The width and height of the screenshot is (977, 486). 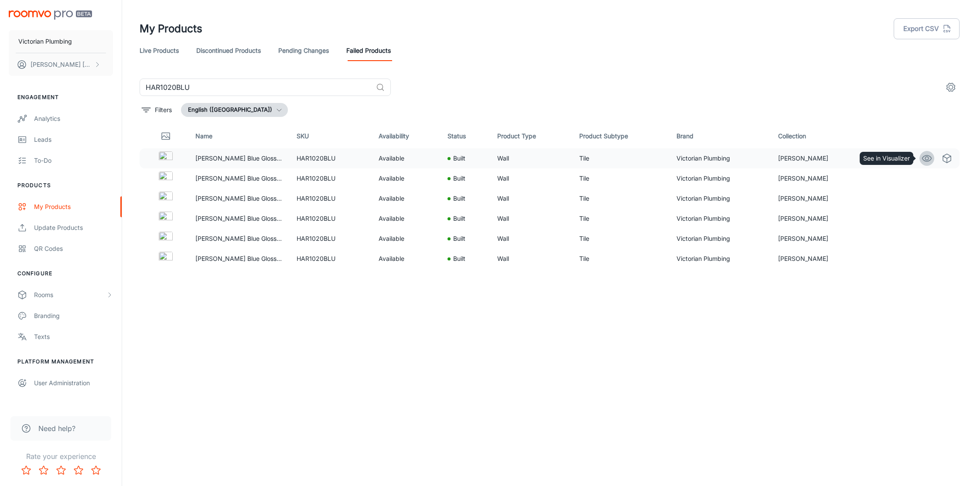 I want to click on a: See in Visualizer, so click(x=927, y=158).